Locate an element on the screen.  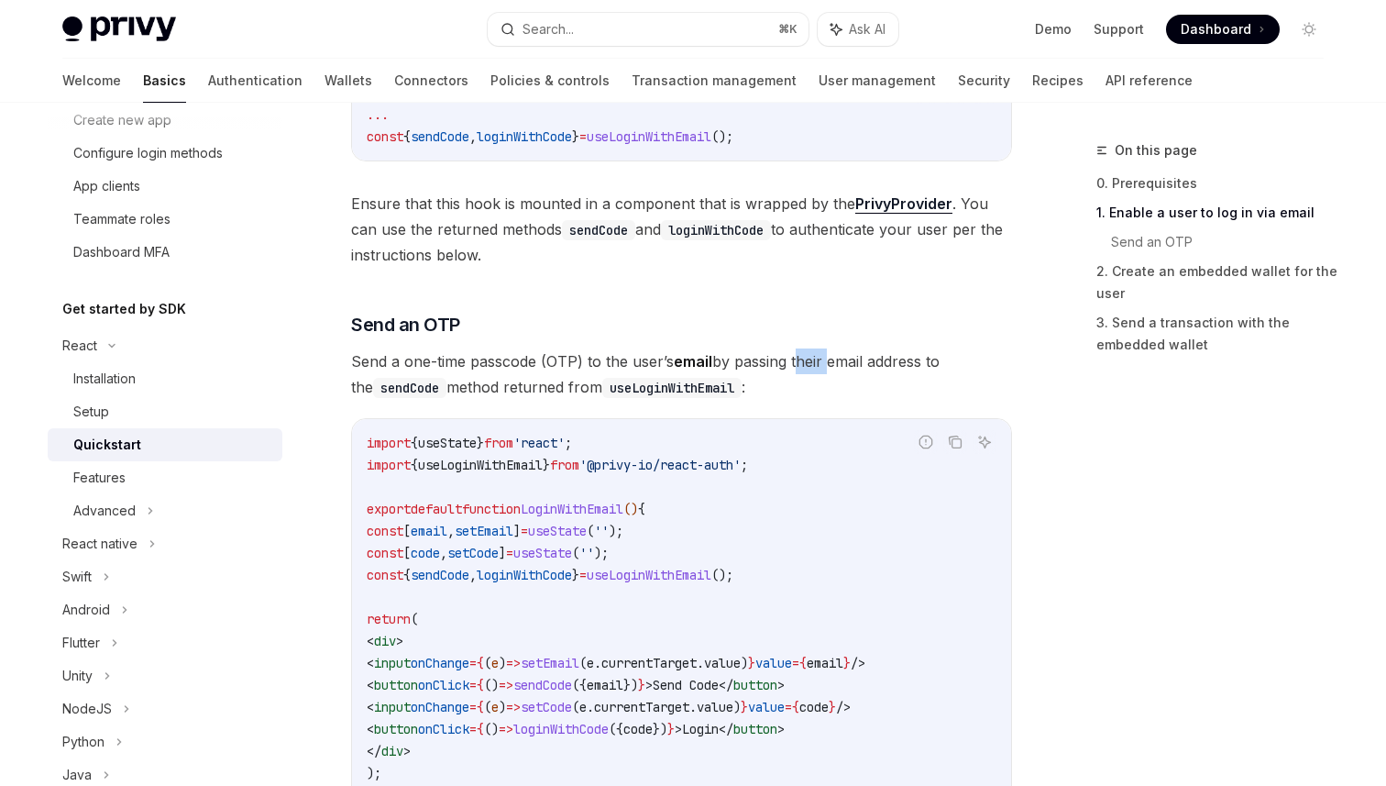
div: Unity is located at coordinates (77, 676).